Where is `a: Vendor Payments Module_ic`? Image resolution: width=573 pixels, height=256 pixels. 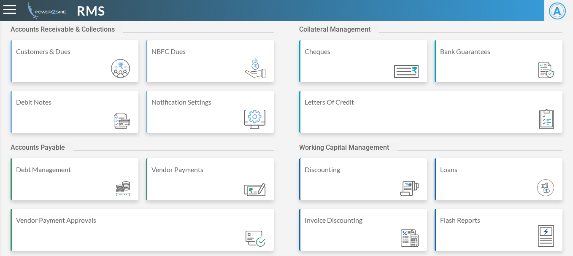
a: Vendor Payments Module_ic is located at coordinates (210, 183).